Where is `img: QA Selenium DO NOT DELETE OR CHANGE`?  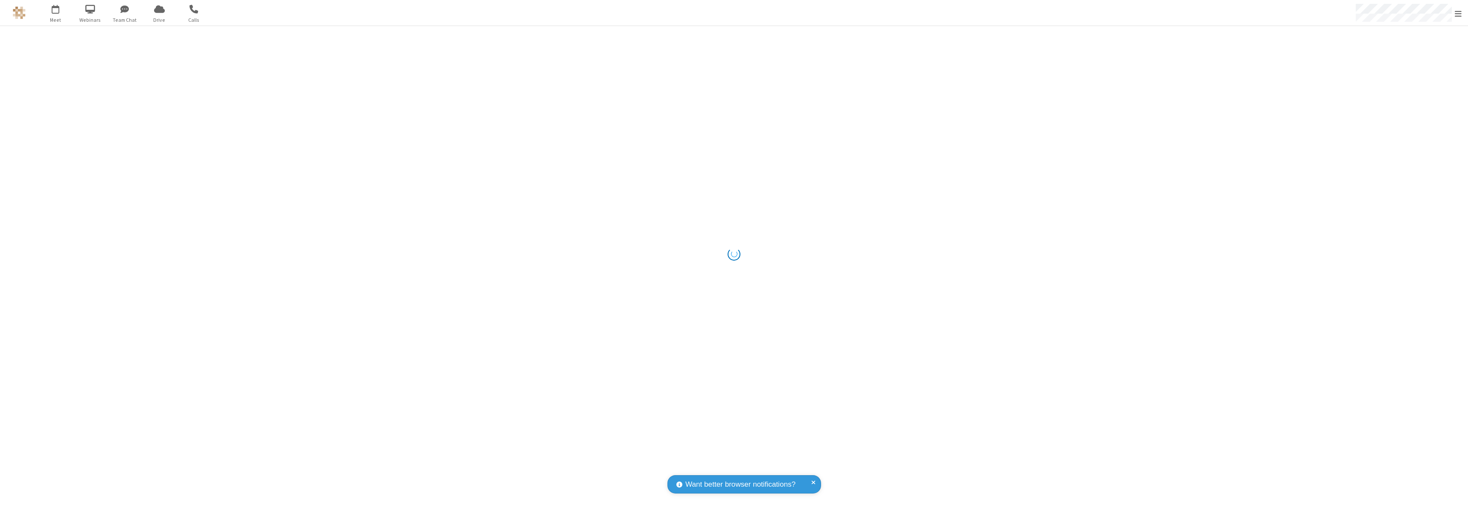
img: QA Selenium DO NOT DELETE OR CHANGE is located at coordinates (19, 13).